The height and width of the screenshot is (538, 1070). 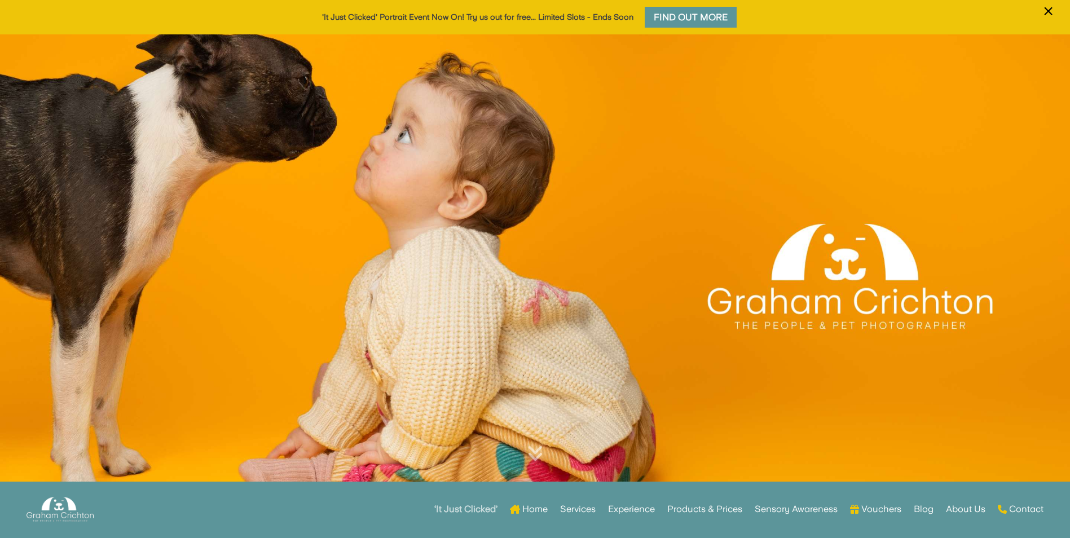 I want to click on a: Blog, so click(x=923, y=509).